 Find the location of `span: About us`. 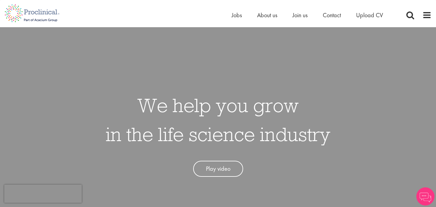

span: About us is located at coordinates (267, 15).